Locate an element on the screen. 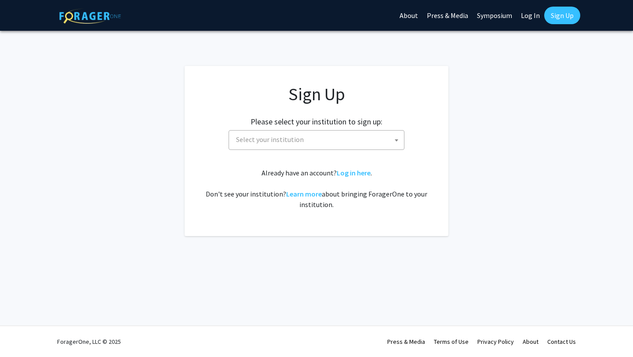  a: Privacy Policy is located at coordinates (495, 342).